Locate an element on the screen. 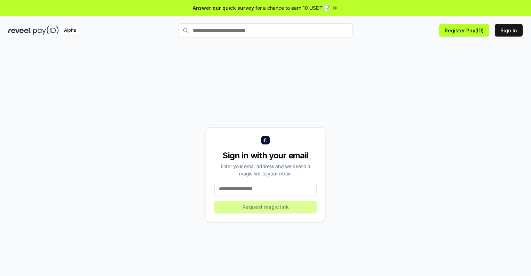 This screenshot has width=531, height=276. div: Alpha is located at coordinates (70, 30).